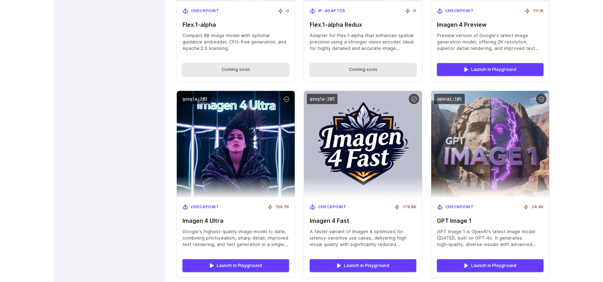 The width and height of the screenshot is (603, 282). What do you see at coordinates (490, 42) in the screenshot?
I see `span: Preview version of Google's latest image generation model, offering 2K resolution, superior detai...` at bounding box center [490, 42].